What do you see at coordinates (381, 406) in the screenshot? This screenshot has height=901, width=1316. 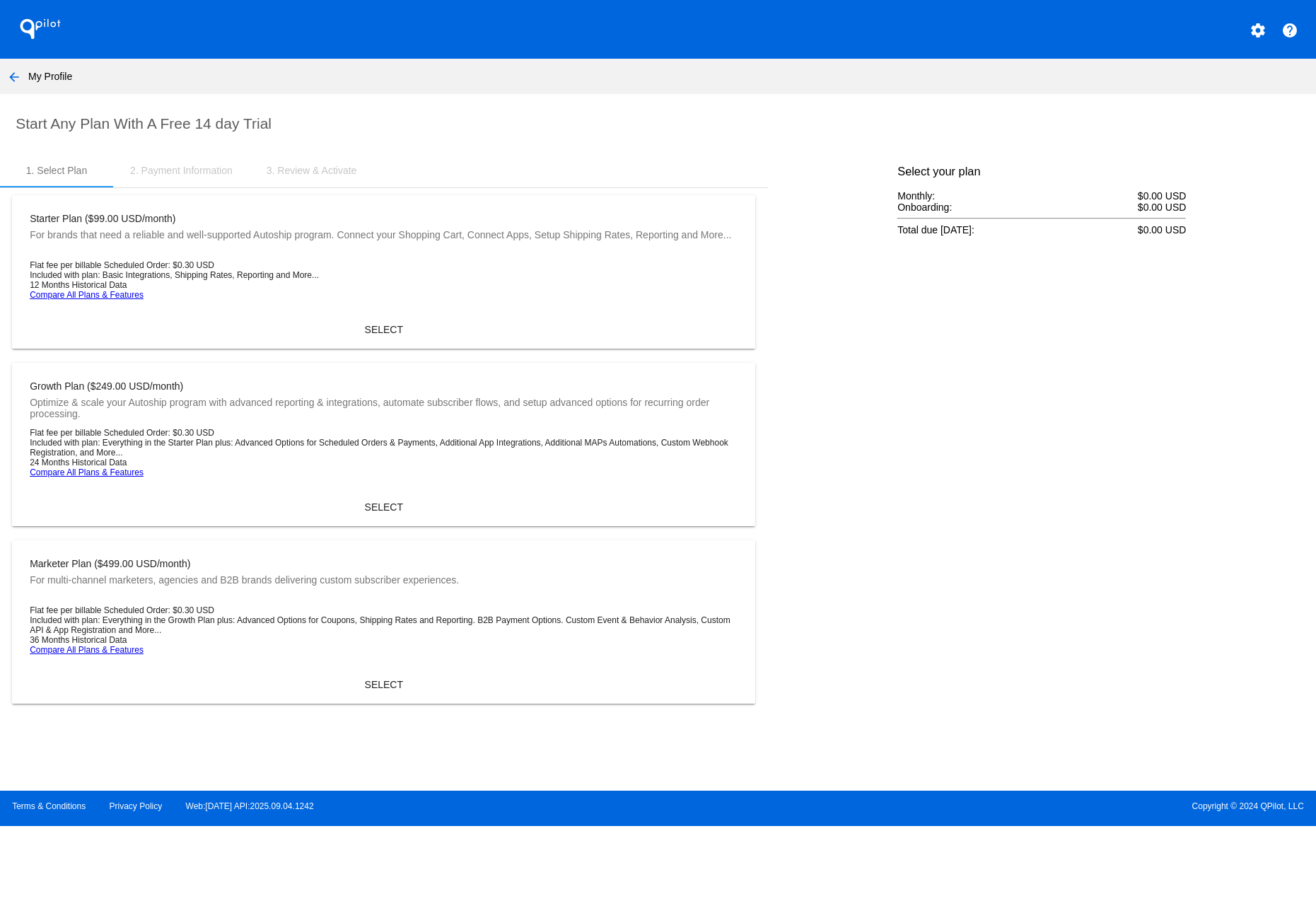 I see `mat-card-subtitle: Optimize & scale your Autoship program with advanced reporting & integrations, automate subscribe...` at bounding box center [381, 406].